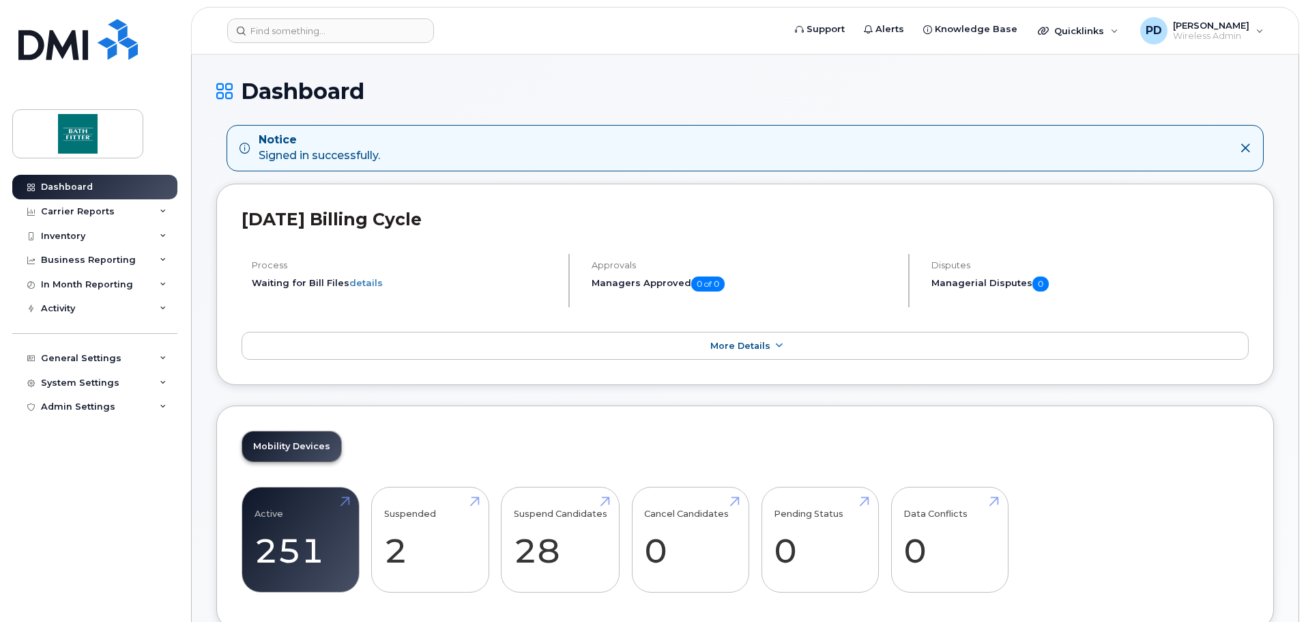 The height and width of the screenshot is (622, 1306). Describe the element at coordinates (820, 540) in the screenshot. I see `a: Pending Status 0` at that location.